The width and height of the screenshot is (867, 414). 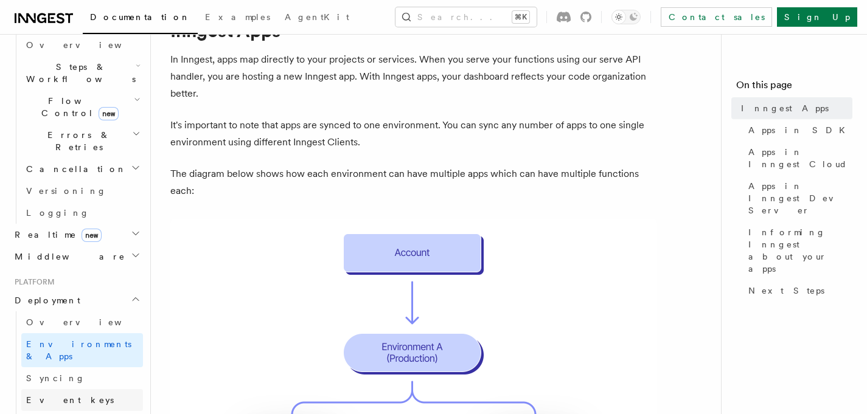 What do you see at coordinates (237, 18) in the screenshot?
I see `a: Examples` at bounding box center [237, 18].